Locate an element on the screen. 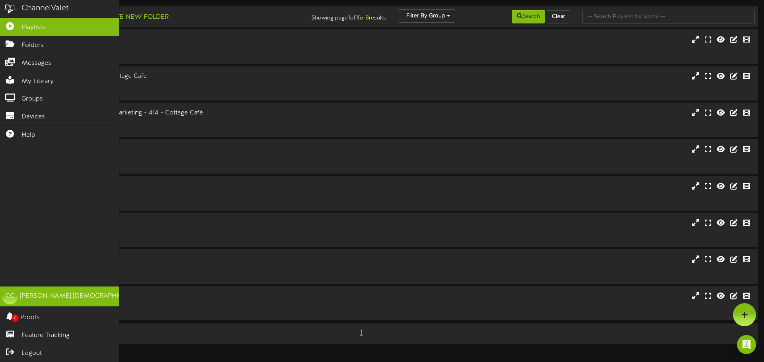 This screenshot has width=764, height=362. div: # 2514 is located at coordinates (178, 128).